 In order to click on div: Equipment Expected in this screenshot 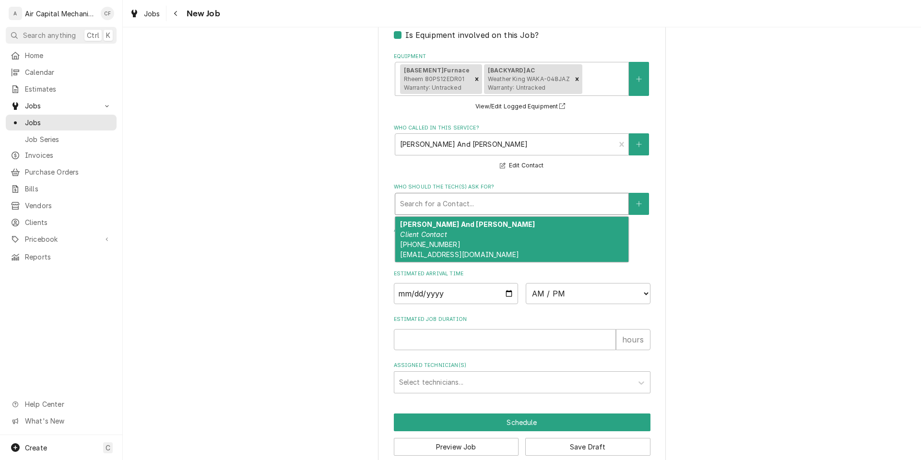, I will do `click(522, 28)`.